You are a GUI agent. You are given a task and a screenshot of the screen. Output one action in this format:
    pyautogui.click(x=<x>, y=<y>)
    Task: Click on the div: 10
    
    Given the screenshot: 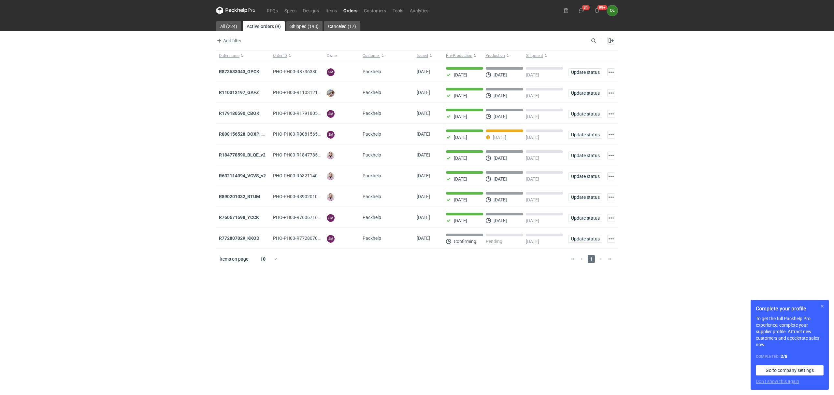 What is the action you would take?
    pyautogui.click(x=263, y=259)
    